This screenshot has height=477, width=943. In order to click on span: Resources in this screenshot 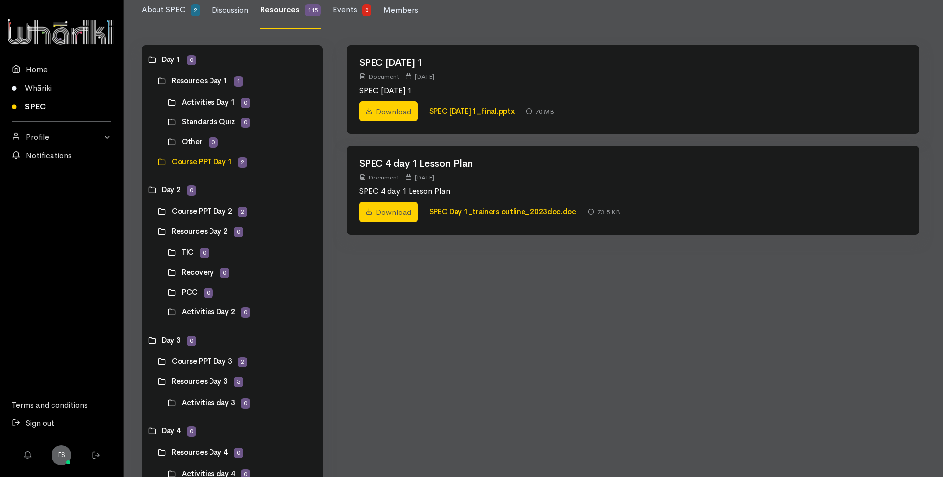, I will do `click(280, 9)`.